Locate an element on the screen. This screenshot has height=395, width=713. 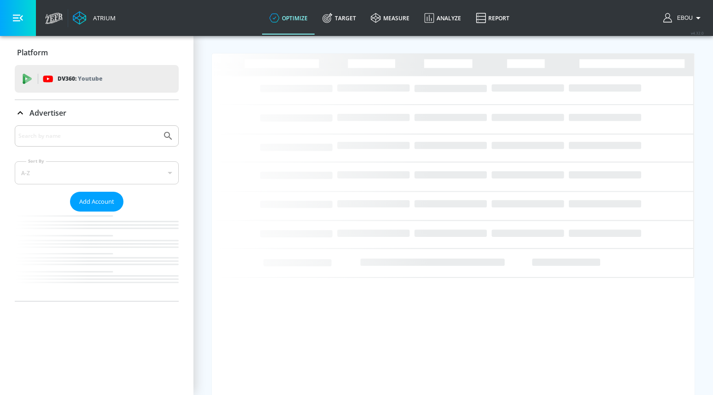
span: v 4.32.0 is located at coordinates (698, 33).